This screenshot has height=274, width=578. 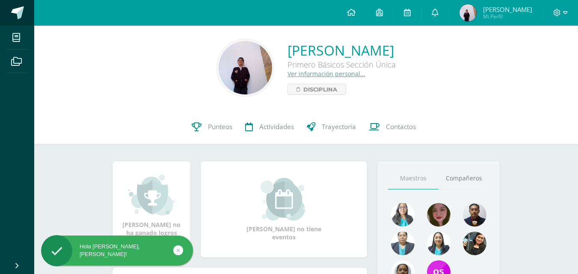 What do you see at coordinates (327, 74) in the screenshot?
I see `a: Ver información personal...` at bounding box center [327, 74].